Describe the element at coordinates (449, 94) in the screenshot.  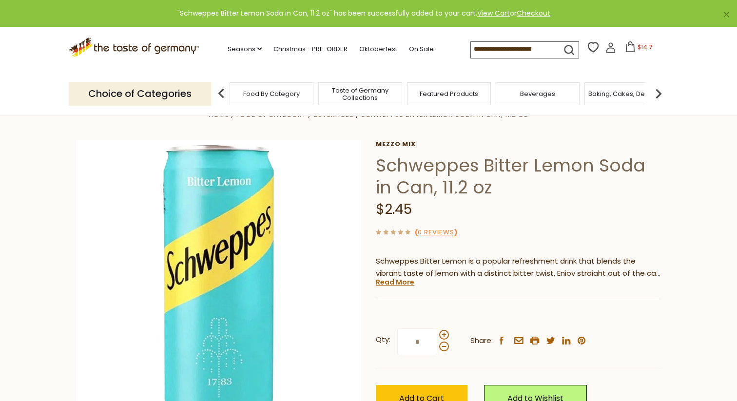
I see `a: Featured Products` at that location.